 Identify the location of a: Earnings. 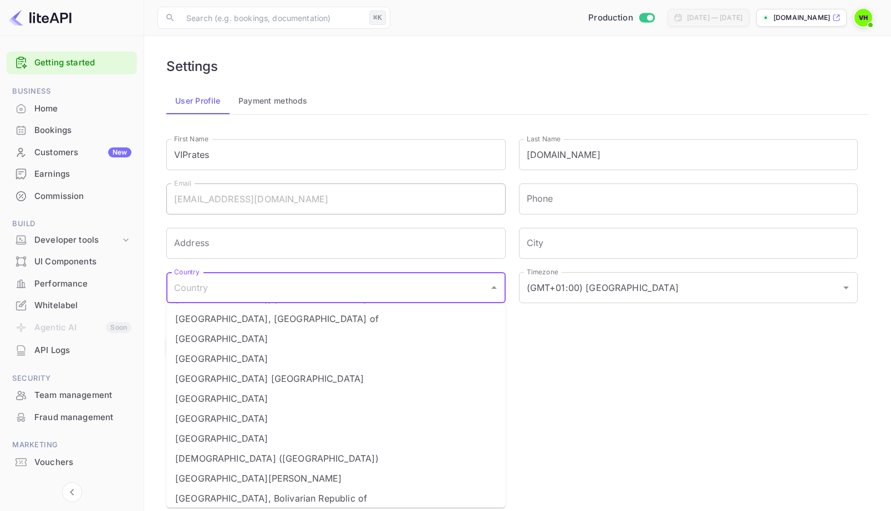
(72, 174).